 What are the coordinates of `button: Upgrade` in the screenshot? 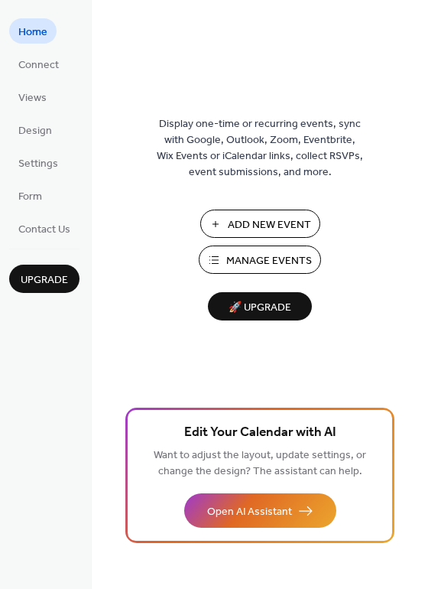 It's located at (44, 278).